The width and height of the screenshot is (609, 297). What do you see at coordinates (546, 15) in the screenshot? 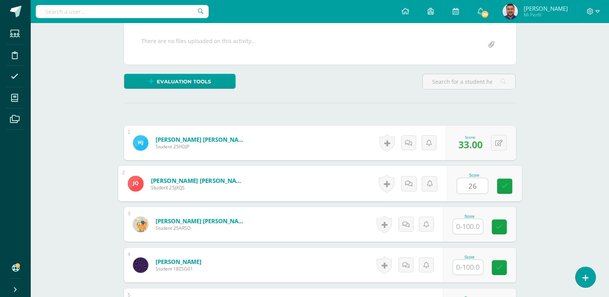
I see `span: Mi Perfil` at bounding box center [546, 15].